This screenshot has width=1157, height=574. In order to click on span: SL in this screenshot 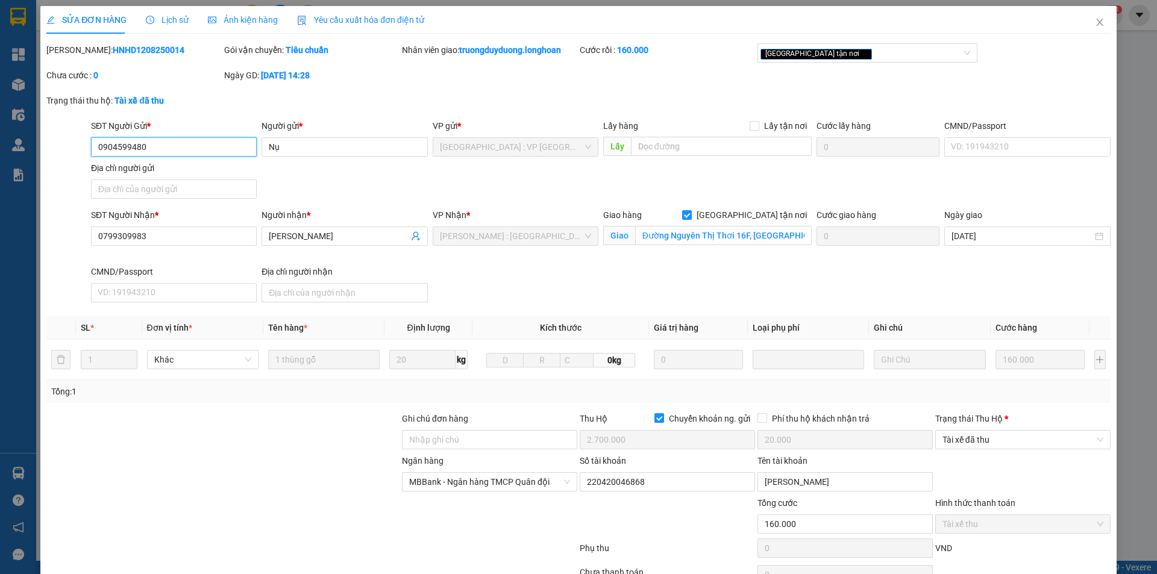, I will do `click(86, 328)`.